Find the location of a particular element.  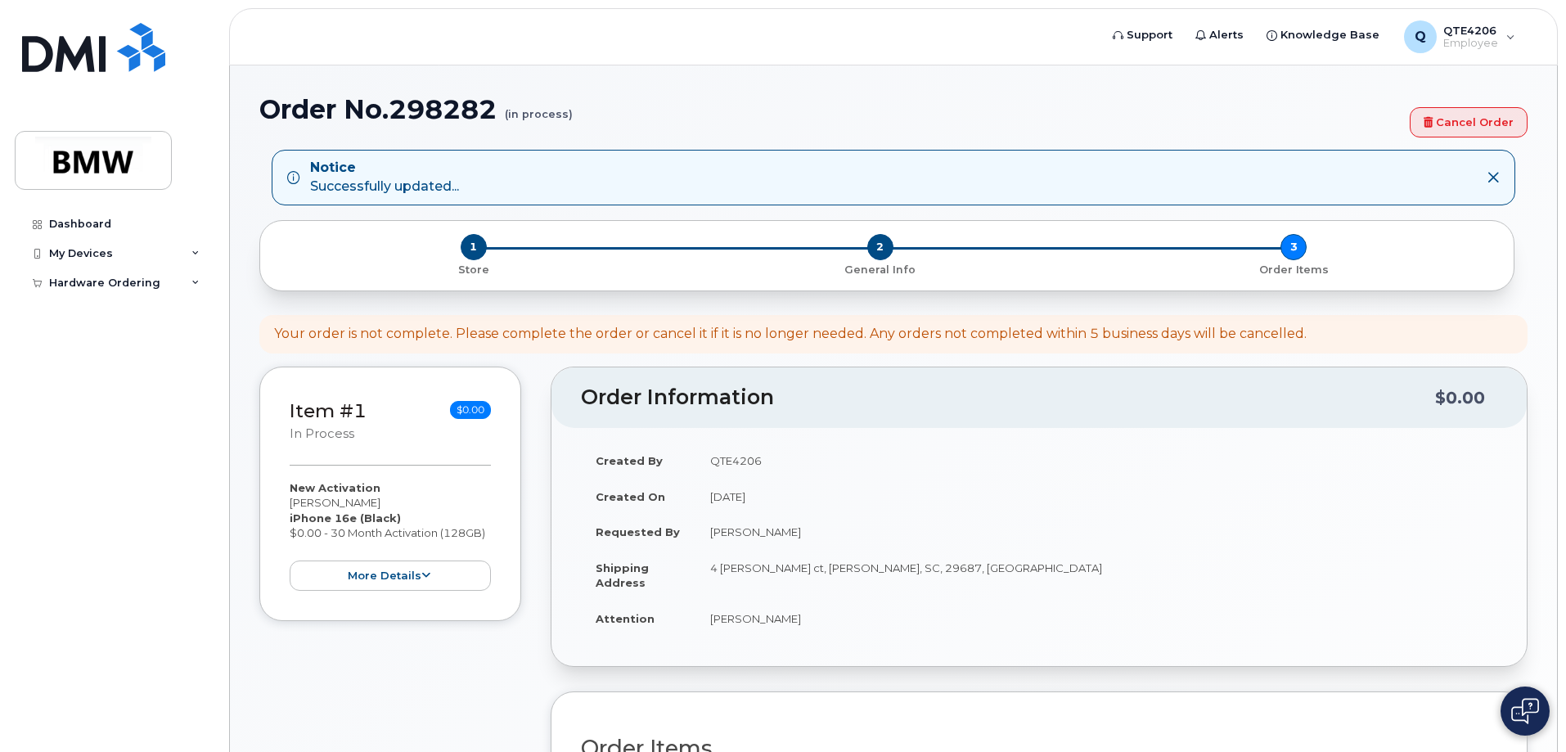

strong: Notice is located at coordinates (384, 168).